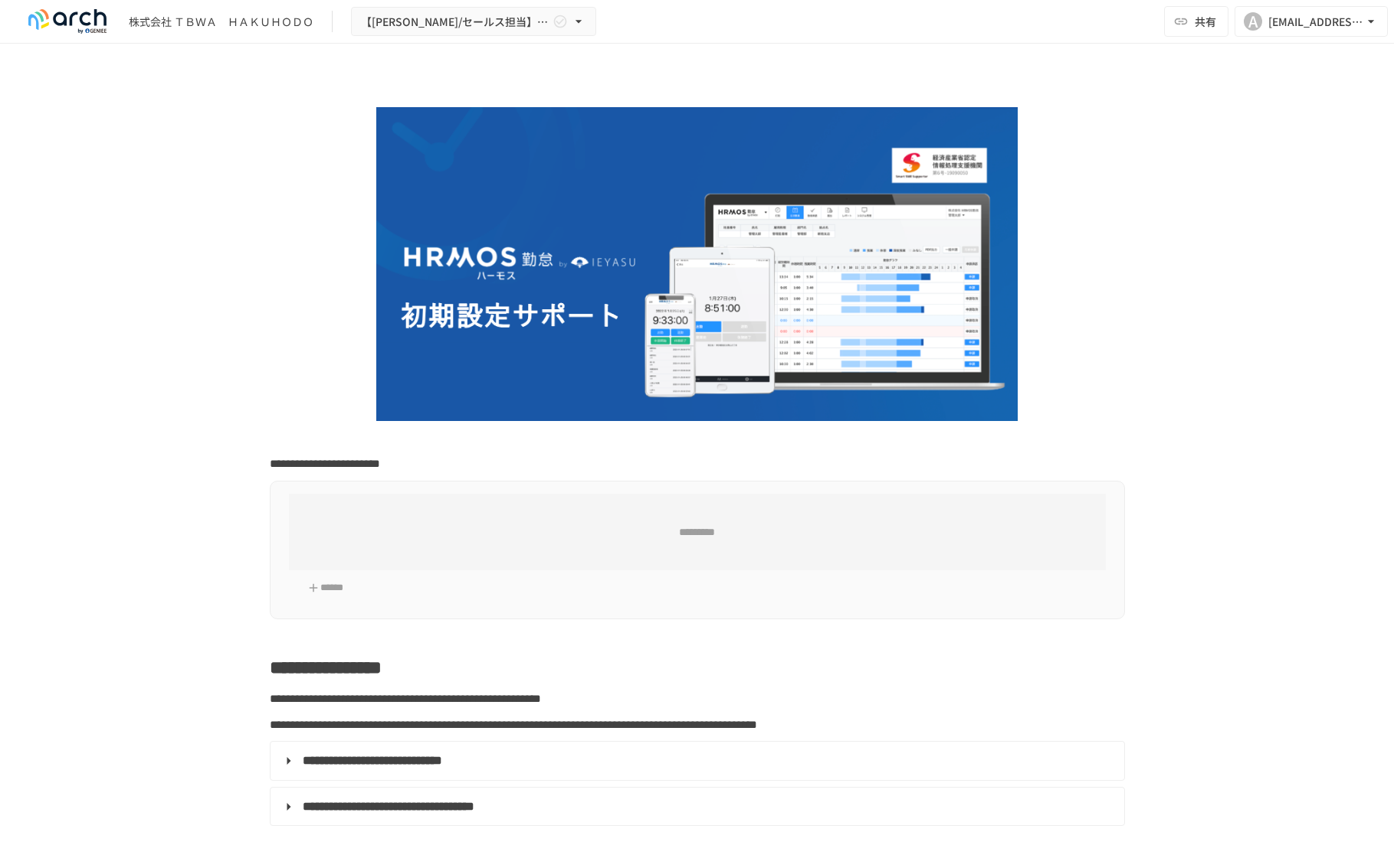  What do you see at coordinates (1196, 22) in the screenshot?
I see `button: 共有` at bounding box center [1196, 22].